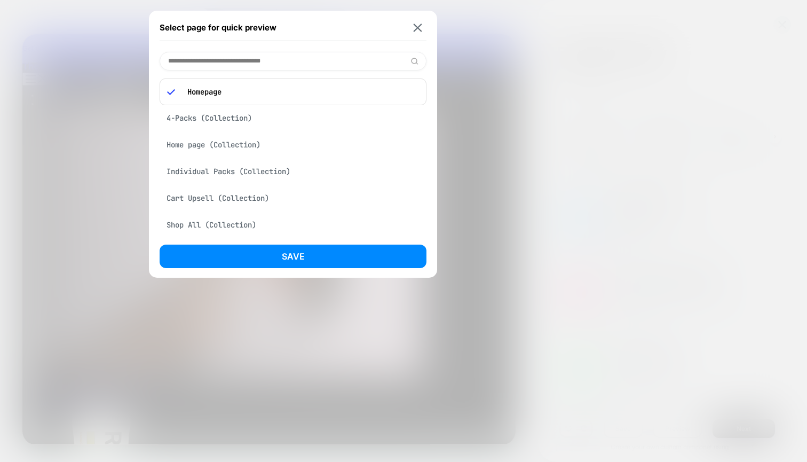  I want to click on p: Homepage, so click(301, 92).